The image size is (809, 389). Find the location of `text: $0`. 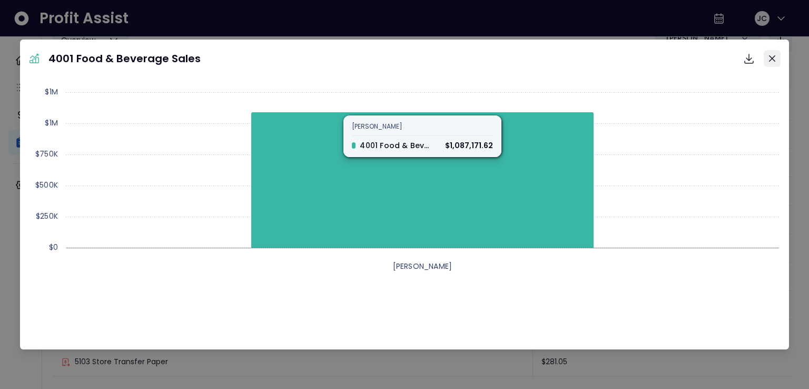

text: $0 is located at coordinates (53, 247).